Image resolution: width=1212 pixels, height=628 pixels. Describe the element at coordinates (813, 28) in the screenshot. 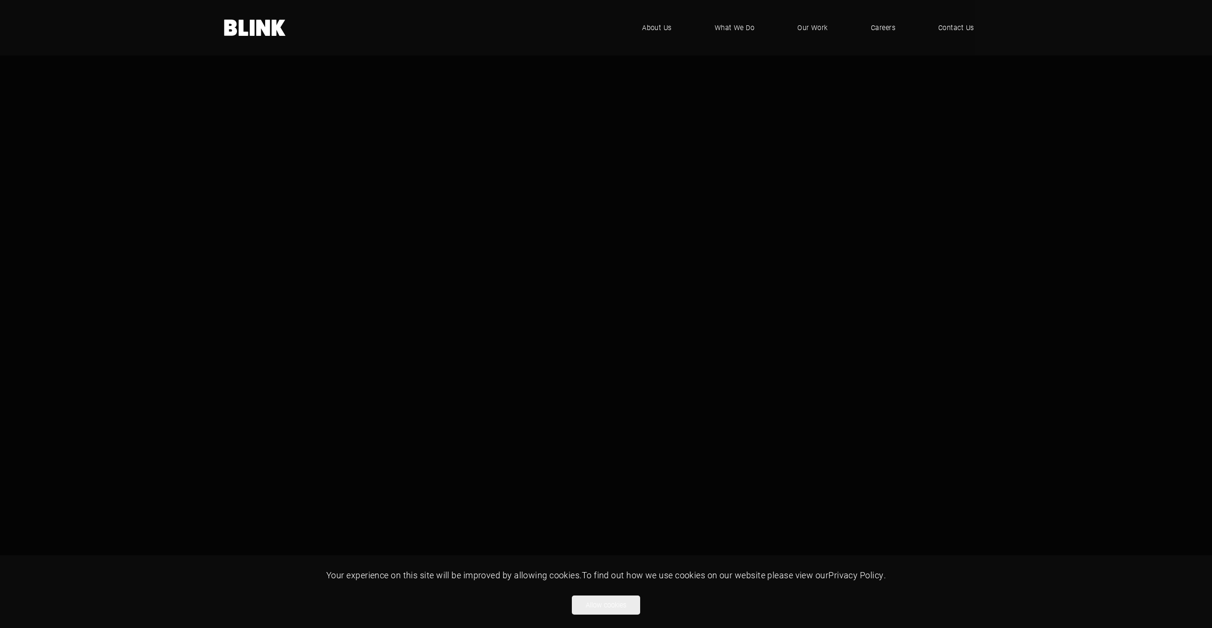

I see `span: Our Work` at that location.